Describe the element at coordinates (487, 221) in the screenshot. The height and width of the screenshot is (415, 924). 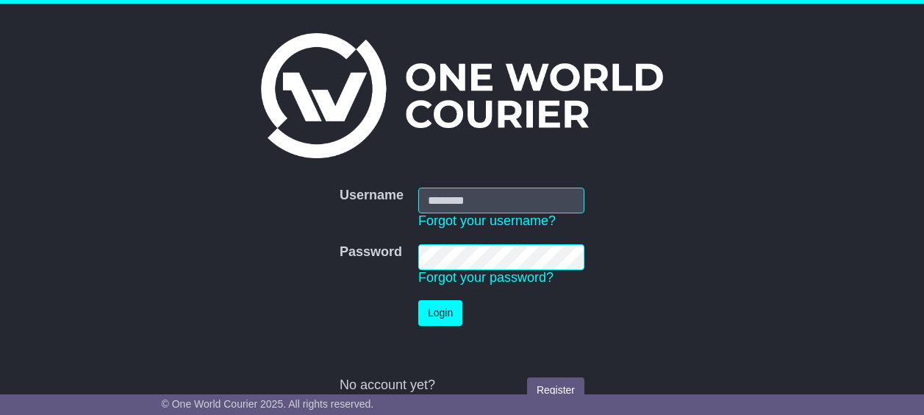
I see `a: Forgot your username?` at that location.